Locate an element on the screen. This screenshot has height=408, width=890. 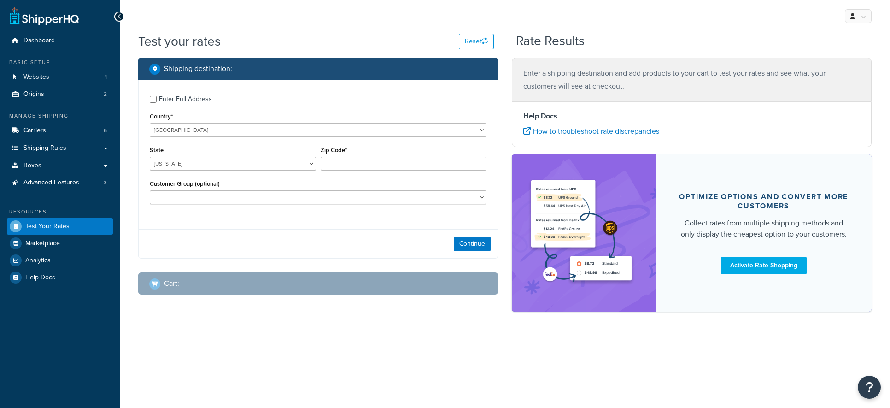
li: Marketplace is located at coordinates (60, 243).